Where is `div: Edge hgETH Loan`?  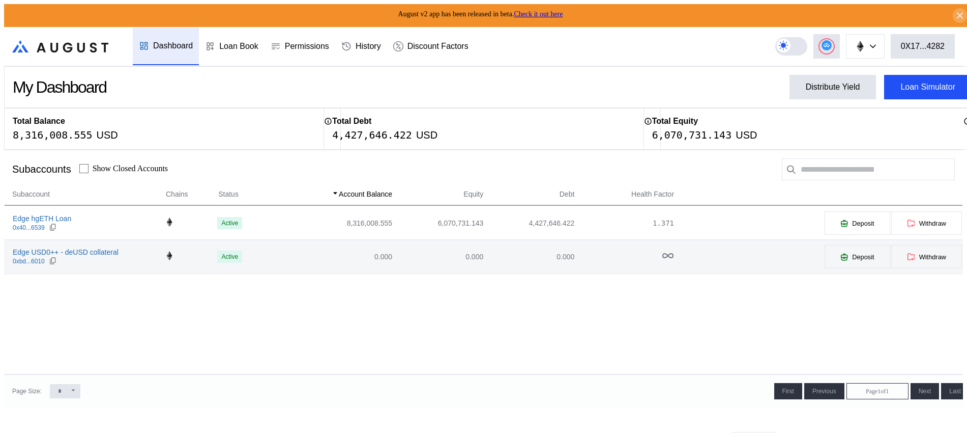
div: Edge hgETH Loan is located at coordinates (42, 218).